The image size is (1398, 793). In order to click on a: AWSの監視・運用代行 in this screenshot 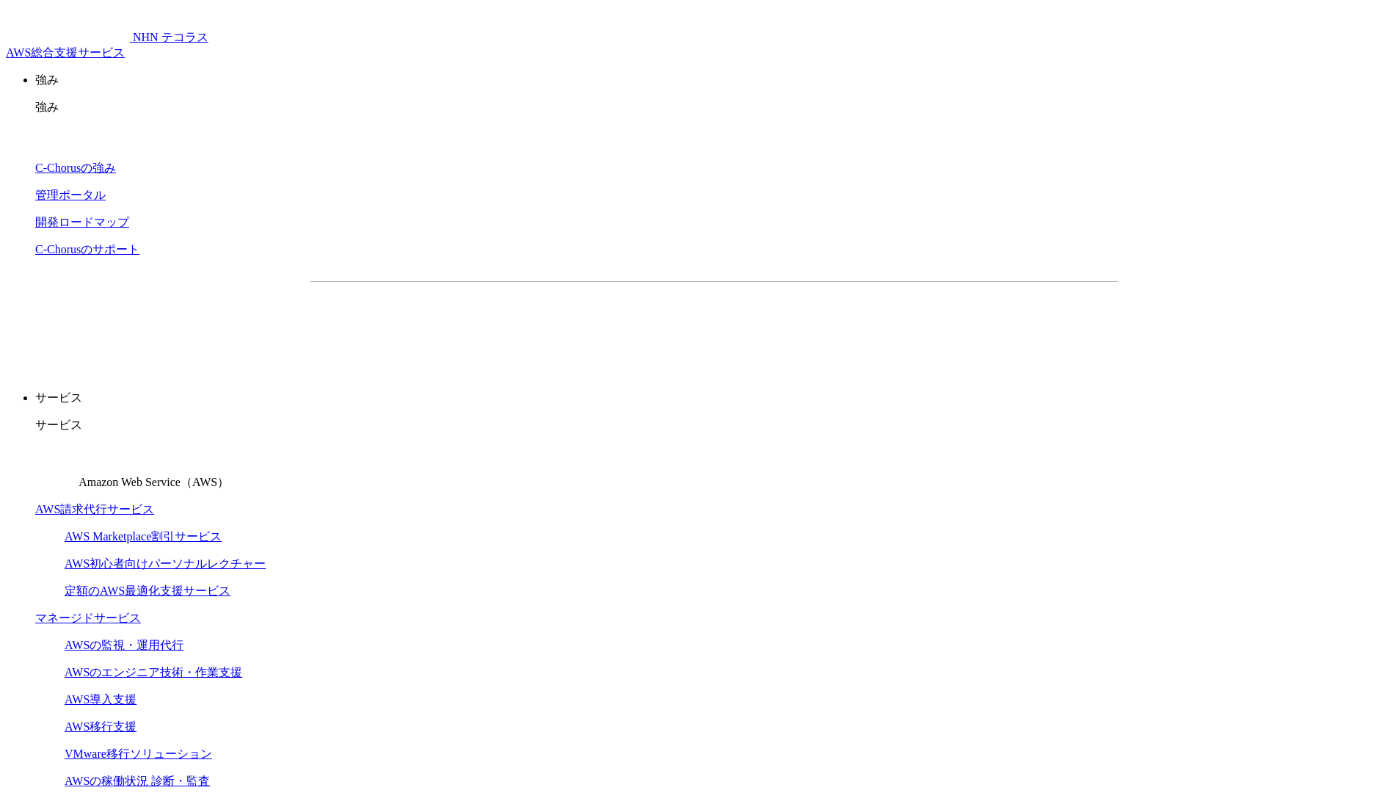, I will do `click(124, 644)`.